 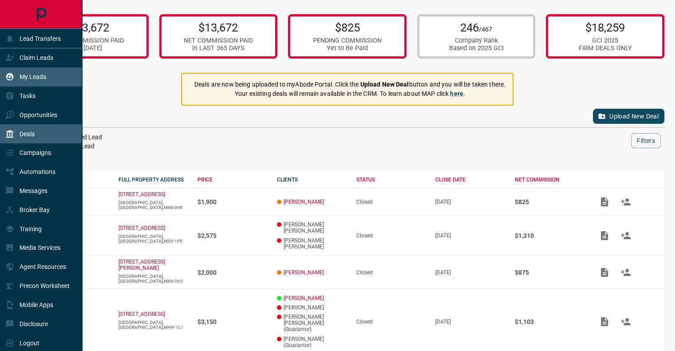 I want to click on p: 246, so click(x=476, y=27).